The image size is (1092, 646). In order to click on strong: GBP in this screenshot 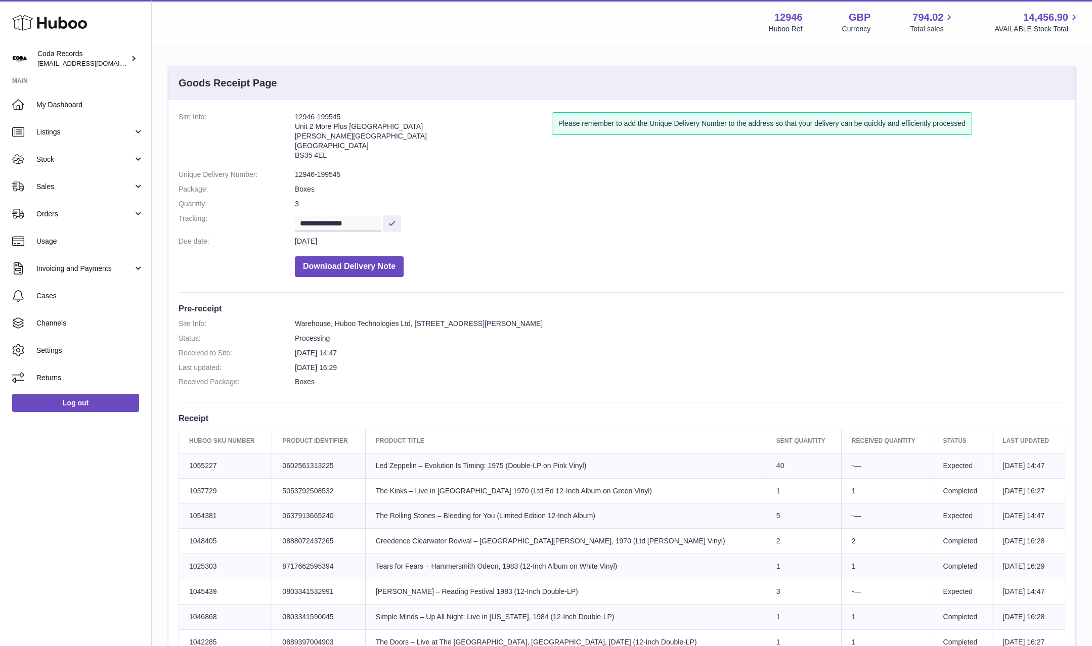, I will do `click(859, 17)`.